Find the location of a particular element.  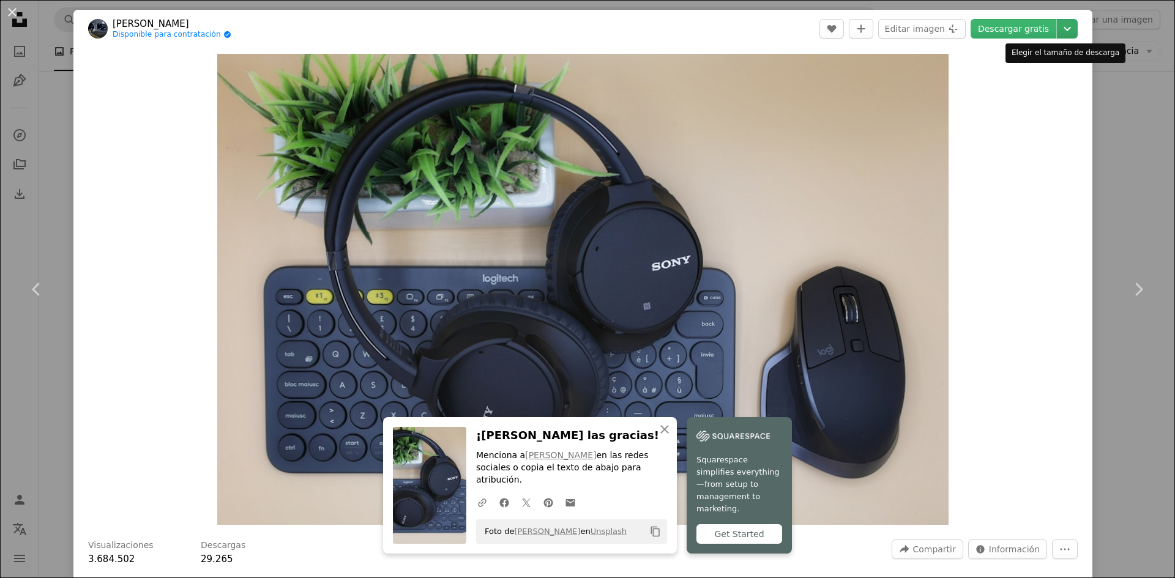

a: Unsplash is located at coordinates (608, 531).